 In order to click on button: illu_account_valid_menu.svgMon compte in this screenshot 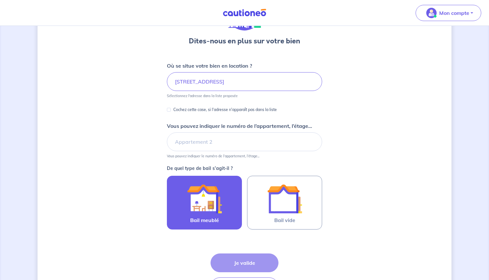, I will do `click(448, 13)`.